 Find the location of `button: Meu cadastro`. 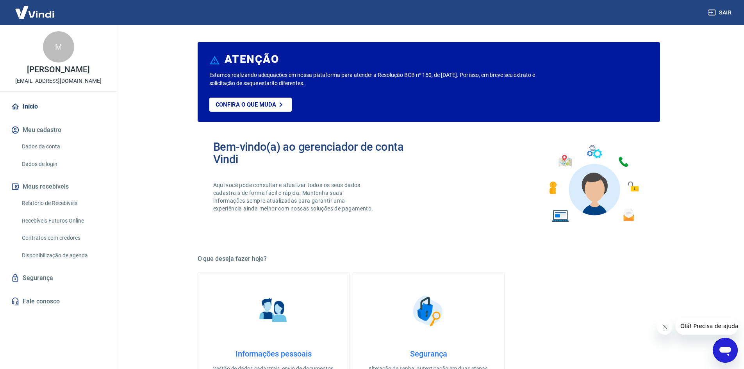

button: Meu cadastro is located at coordinates (58, 130).